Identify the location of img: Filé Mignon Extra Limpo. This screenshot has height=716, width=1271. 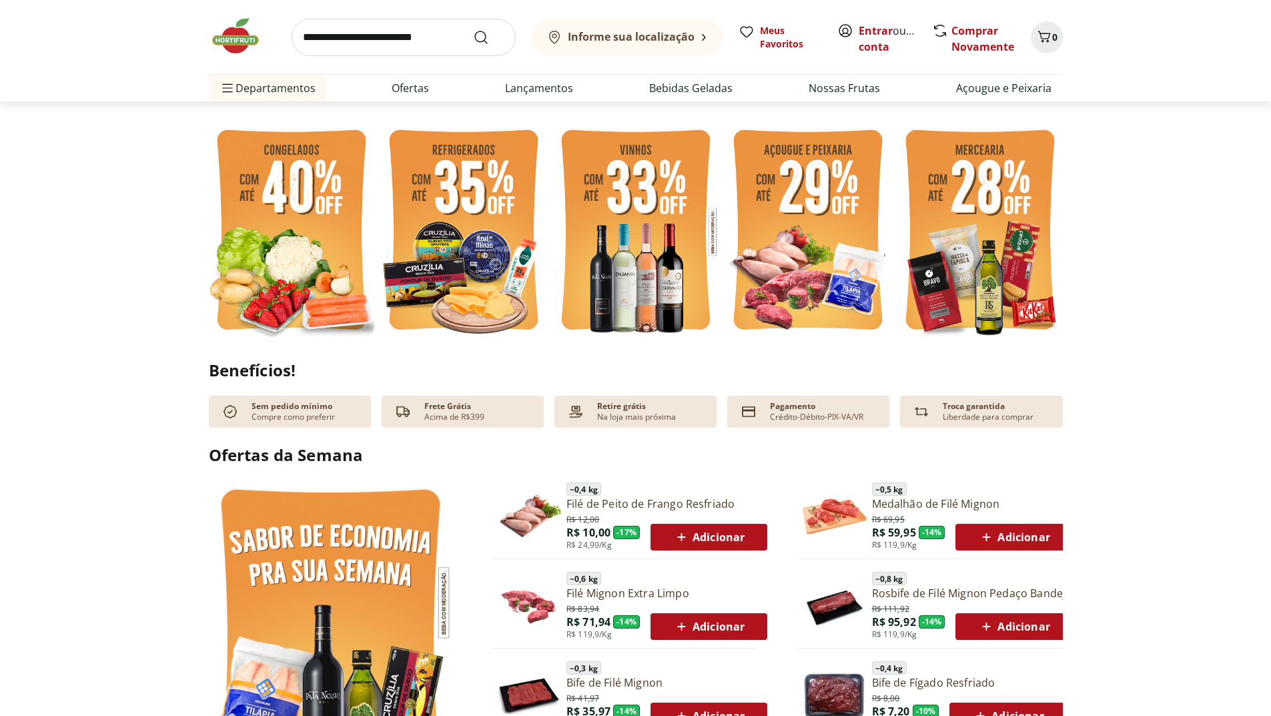
(529, 606).